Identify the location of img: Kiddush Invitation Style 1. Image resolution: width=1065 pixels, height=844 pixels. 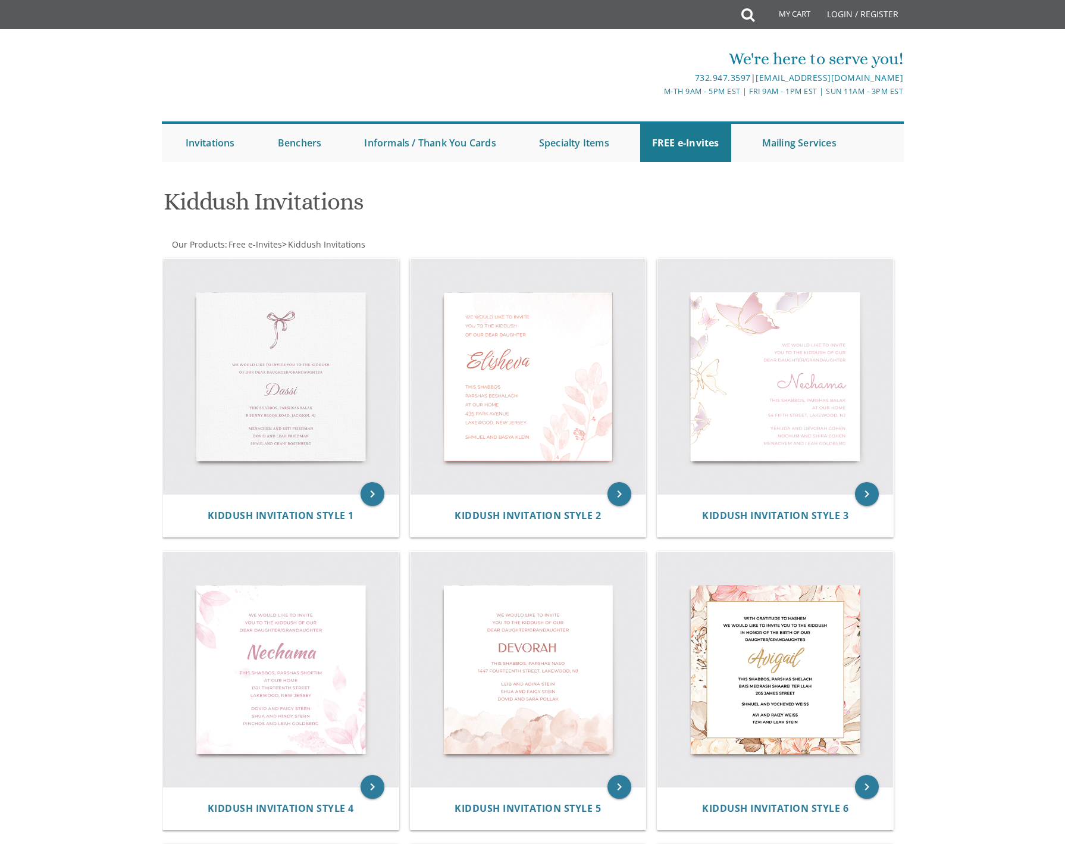
(281, 377).